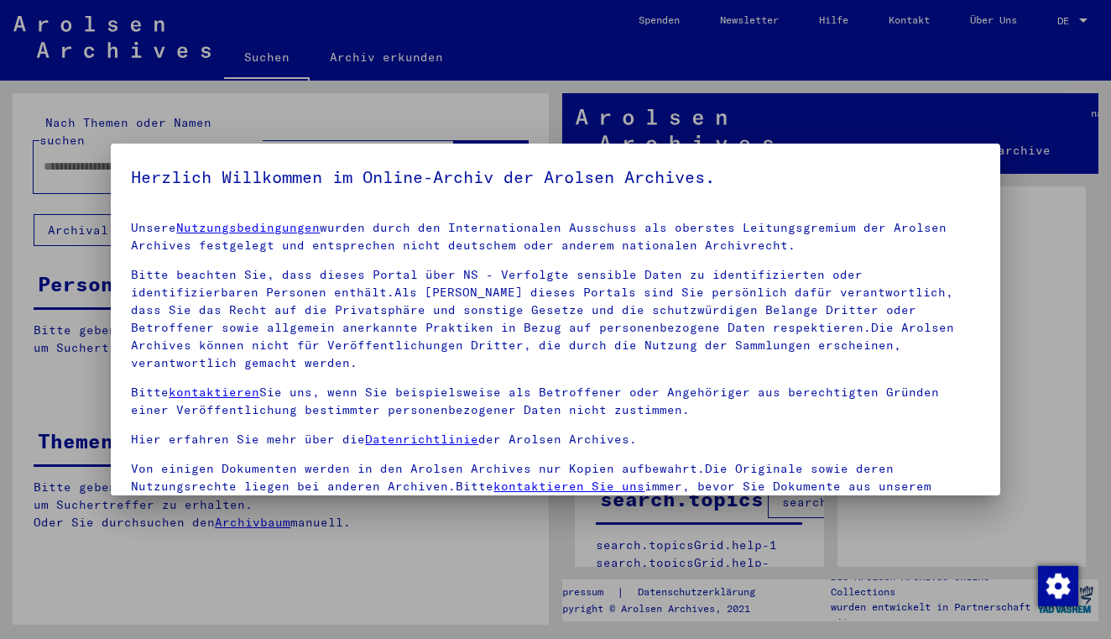  Describe the element at coordinates (248, 227) in the screenshot. I see `a: Nutzungsbedingungen` at that location.